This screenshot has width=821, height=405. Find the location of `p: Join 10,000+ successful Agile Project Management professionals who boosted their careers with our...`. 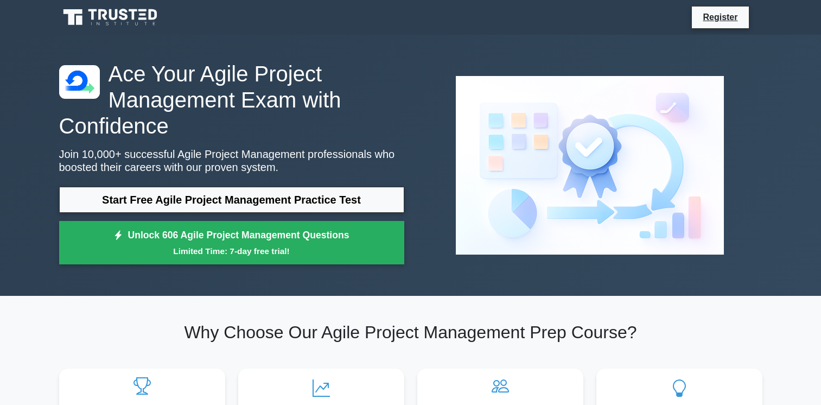

p: Join 10,000+ successful Agile Project Management professionals who boosted their careers with our... is located at coordinates (232, 161).